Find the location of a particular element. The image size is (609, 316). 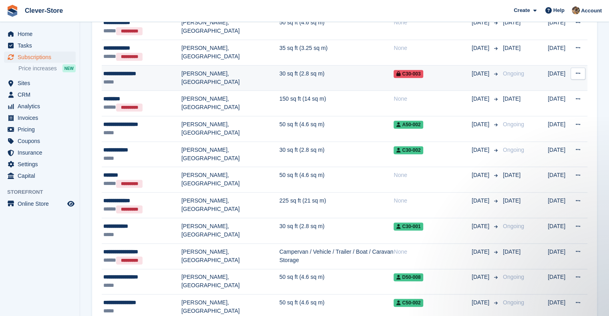

span: D50-008 is located at coordinates (408, 278).